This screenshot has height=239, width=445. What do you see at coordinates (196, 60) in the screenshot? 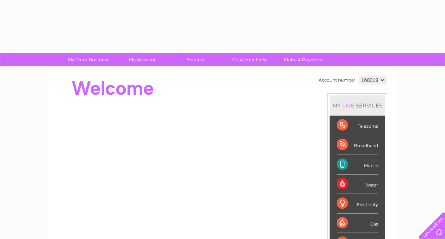
I see `a: Services` at bounding box center [196, 60].